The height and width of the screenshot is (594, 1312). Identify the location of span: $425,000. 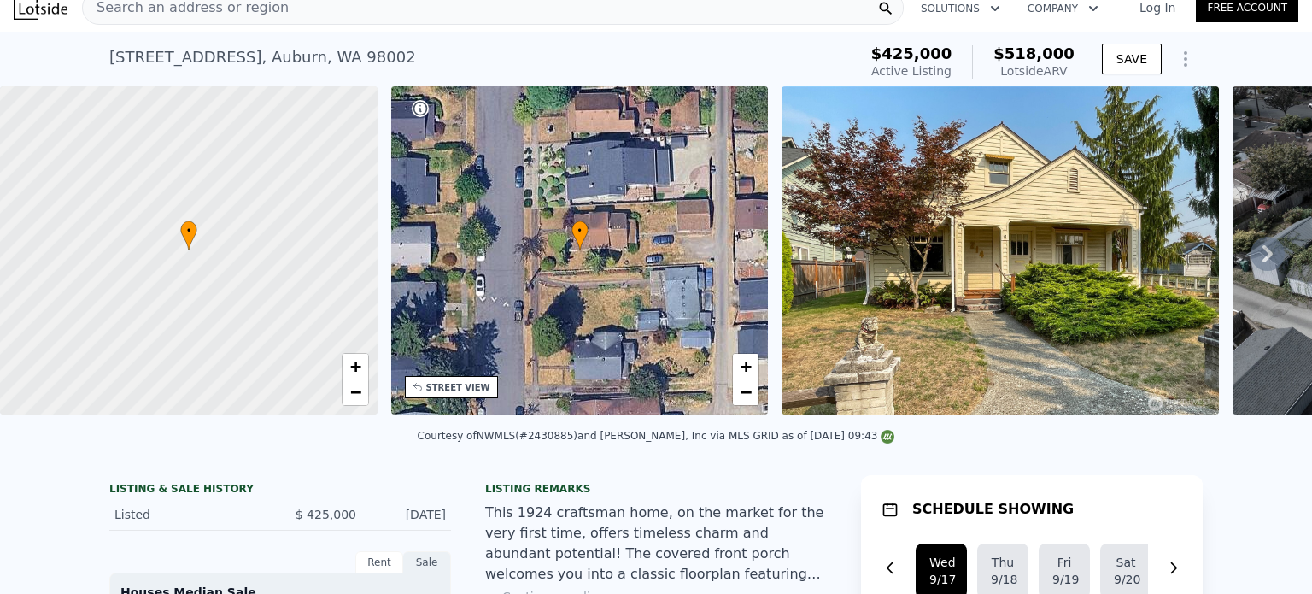
(911, 53).